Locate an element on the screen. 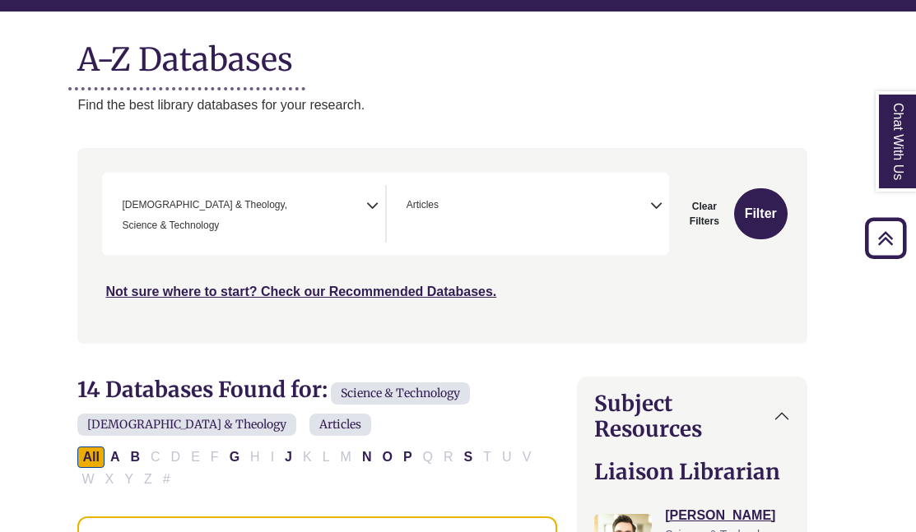 Image resolution: width=916 pixels, height=532 pixels. li: Articles is located at coordinates (419, 205).